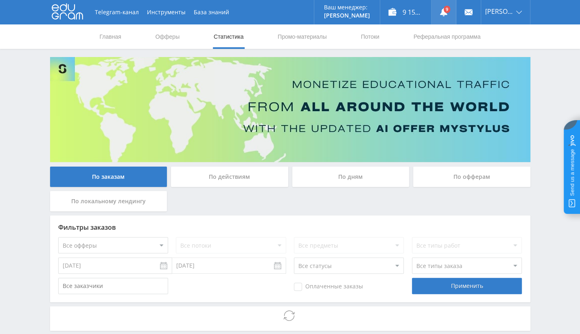  Describe the element at coordinates (347, 7) in the screenshot. I see `p: Ваш менеджер:` at that location.